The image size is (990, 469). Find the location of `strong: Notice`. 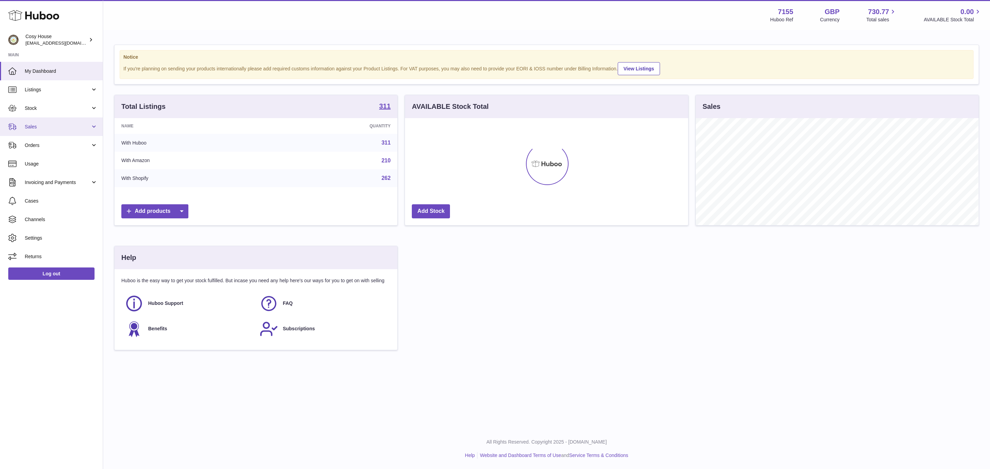

strong: Notice is located at coordinates (546, 57).